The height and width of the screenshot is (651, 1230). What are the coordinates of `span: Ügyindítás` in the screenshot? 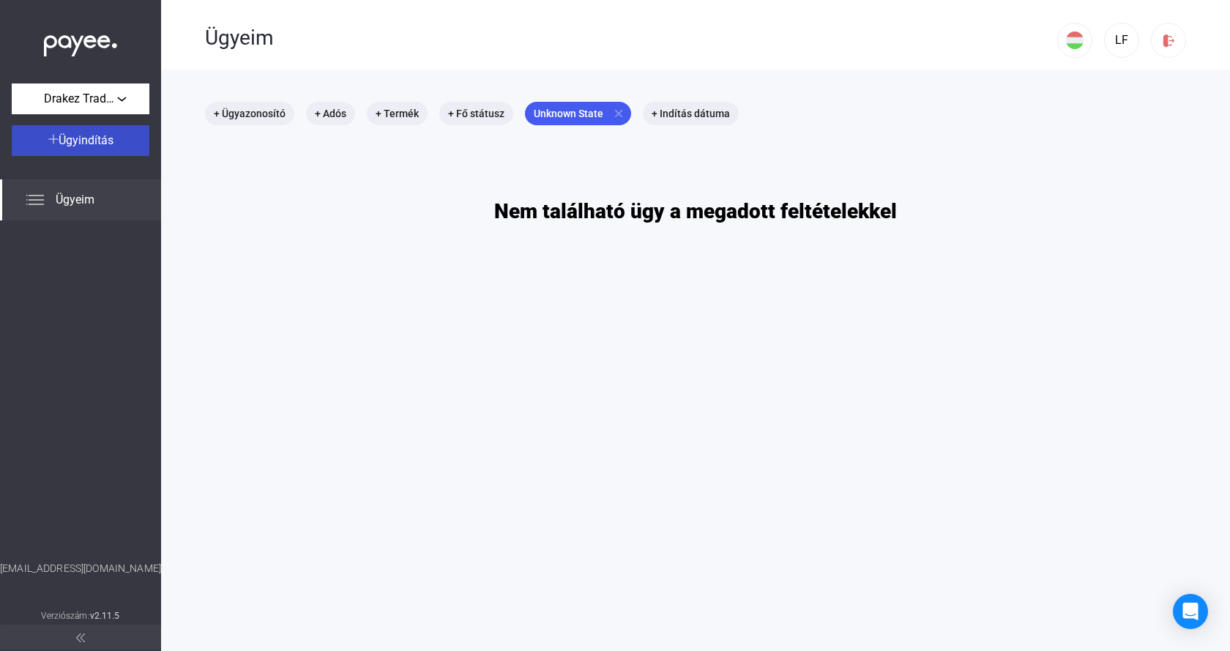 It's located at (86, 140).